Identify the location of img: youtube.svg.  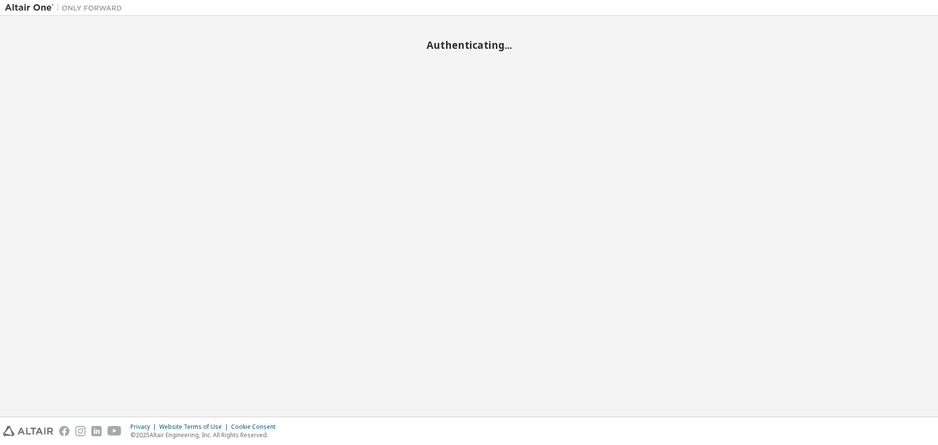
(114, 431).